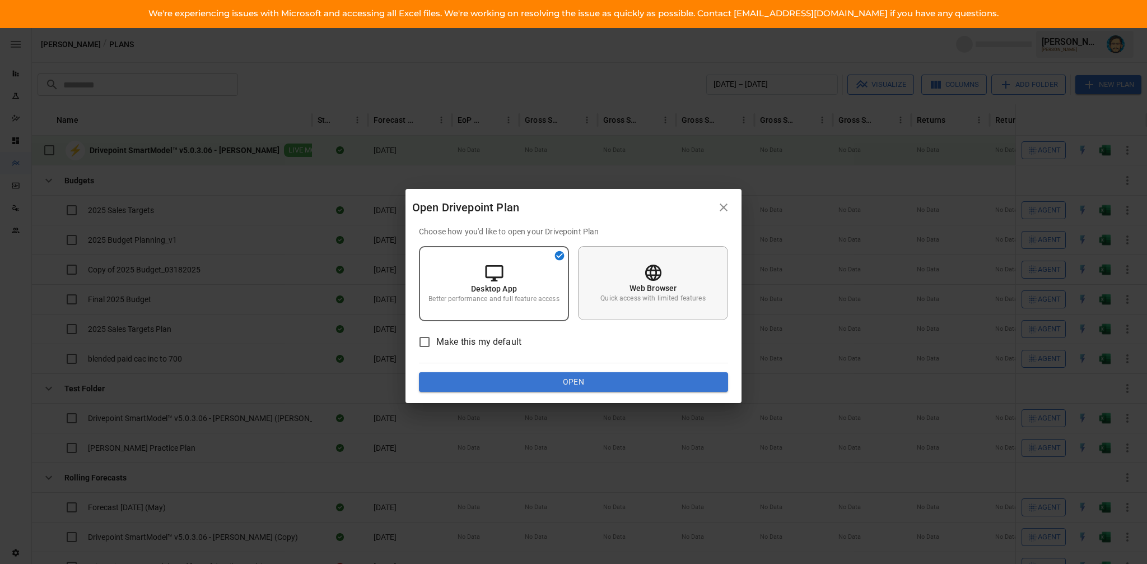  What do you see at coordinates (574, 231) in the screenshot?
I see `p: Choose how you'd like to open your Drivepoint Plan` at bounding box center [574, 231].